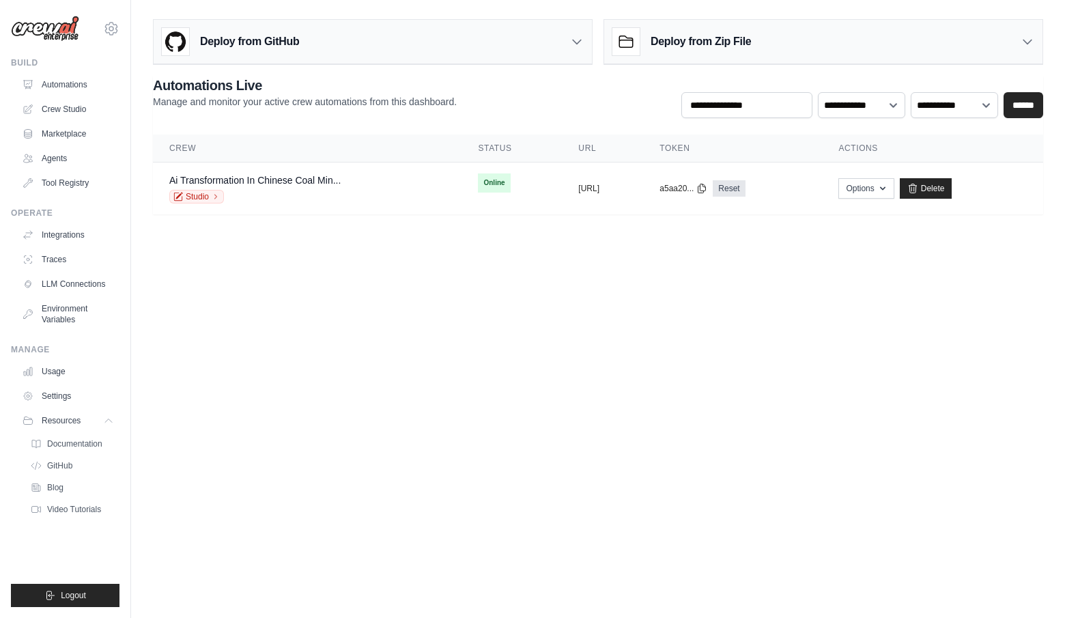 This screenshot has width=1065, height=618. Describe the element at coordinates (933, 148) in the screenshot. I see `th: Actions` at that location.